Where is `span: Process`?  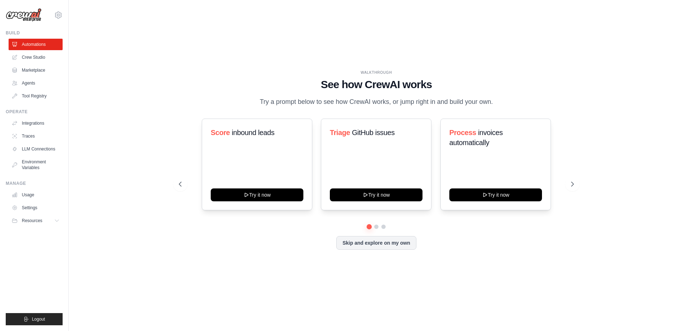
span: Process is located at coordinates (462, 132).